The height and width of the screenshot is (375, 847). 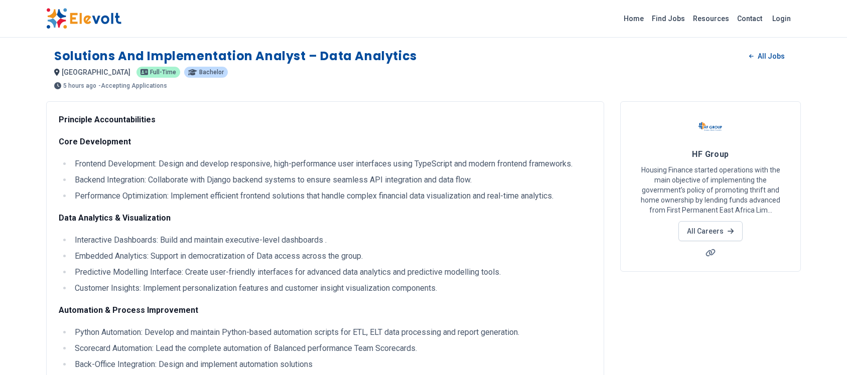 What do you see at coordinates (332, 349) in the screenshot?
I see `li: Scorecard Automation: Lead the complete automation of Balanced performance Team Scorecards.` at bounding box center [332, 349].